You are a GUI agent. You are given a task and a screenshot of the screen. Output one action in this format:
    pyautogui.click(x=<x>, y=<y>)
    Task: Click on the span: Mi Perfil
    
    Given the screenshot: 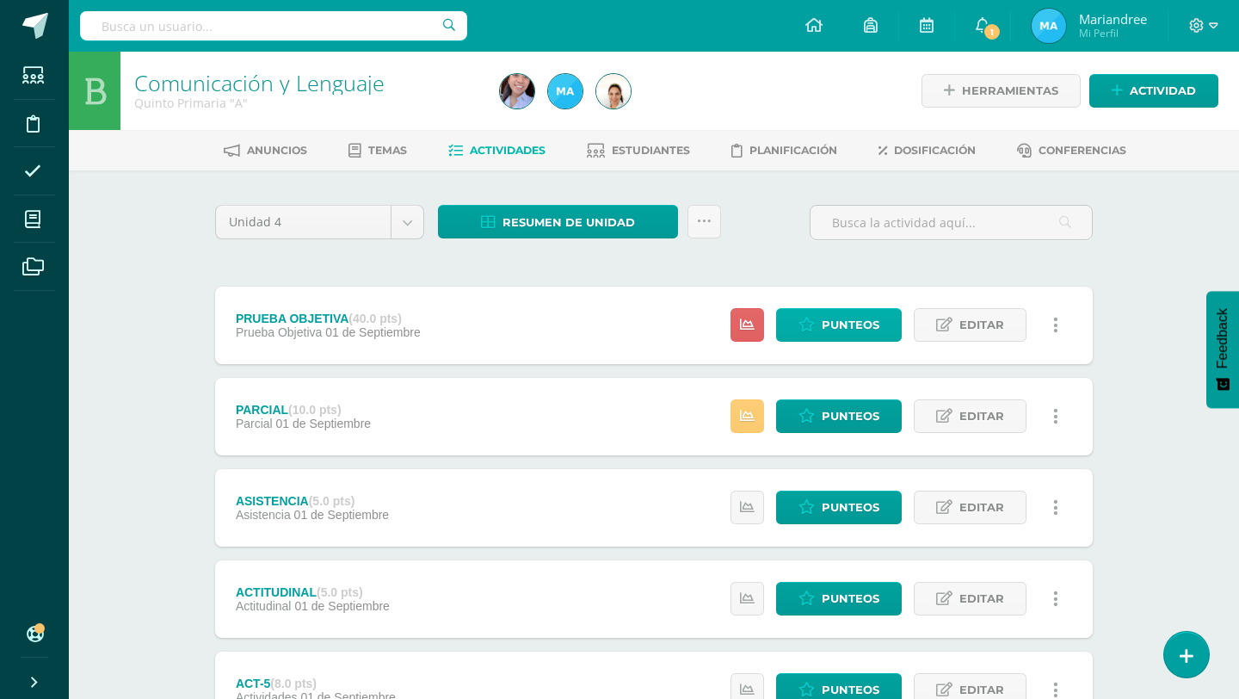 What is the action you would take?
    pyautogui.click(x=1113, y=33)
    